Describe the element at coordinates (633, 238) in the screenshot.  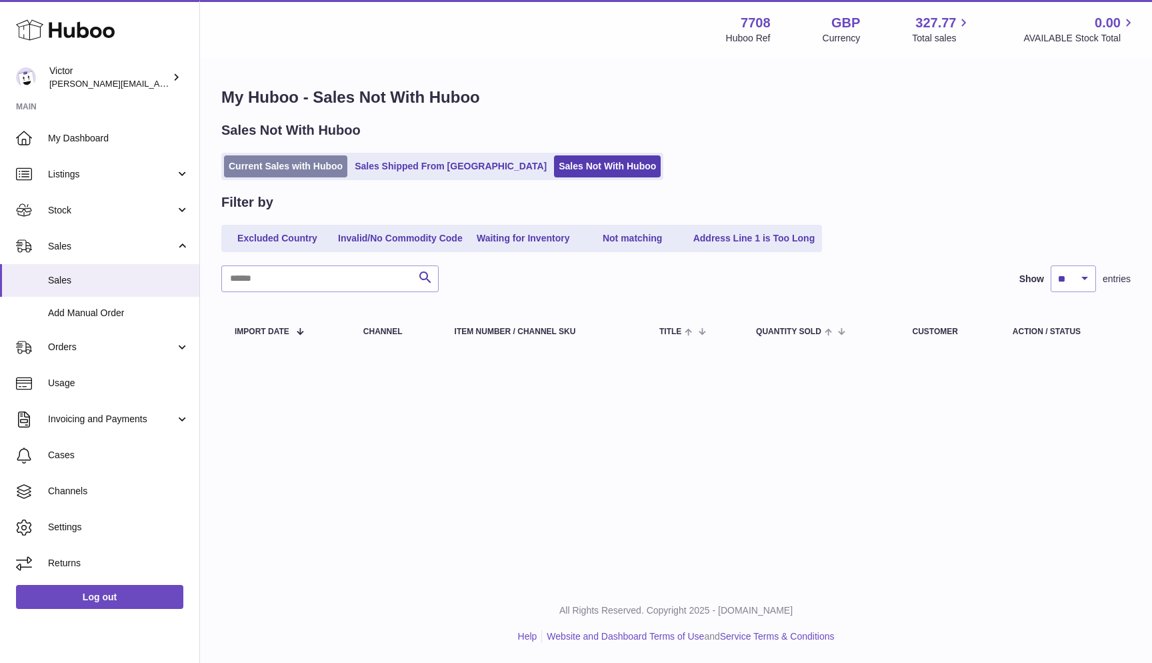
I see `a: Not matching` at that location.